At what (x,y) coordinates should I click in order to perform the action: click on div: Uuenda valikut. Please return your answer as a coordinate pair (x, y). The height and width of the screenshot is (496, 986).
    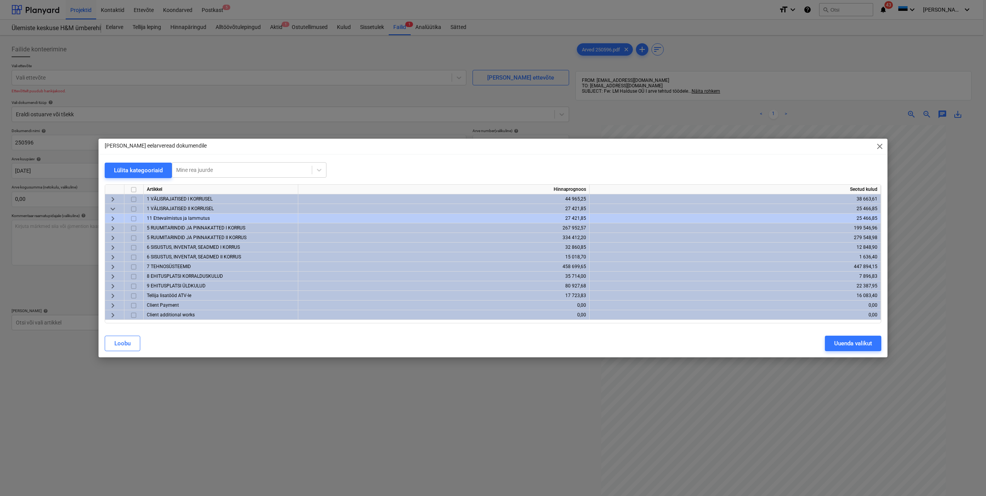
    Looking at the image, I should click on (853, 344).